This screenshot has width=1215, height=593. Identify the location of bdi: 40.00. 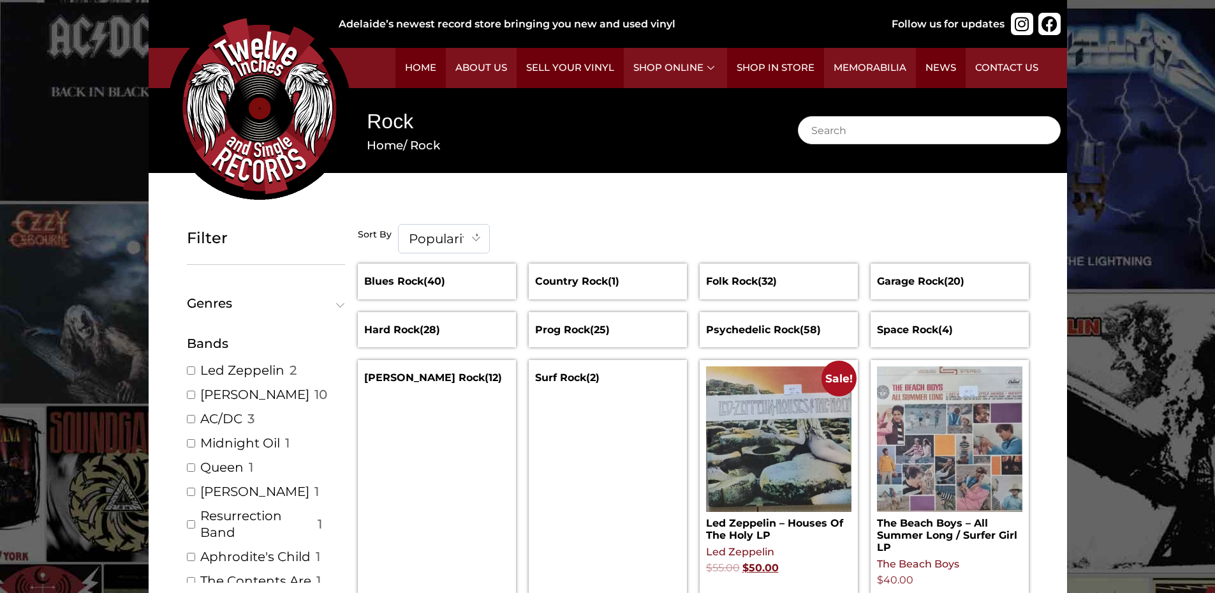
(895, 579).